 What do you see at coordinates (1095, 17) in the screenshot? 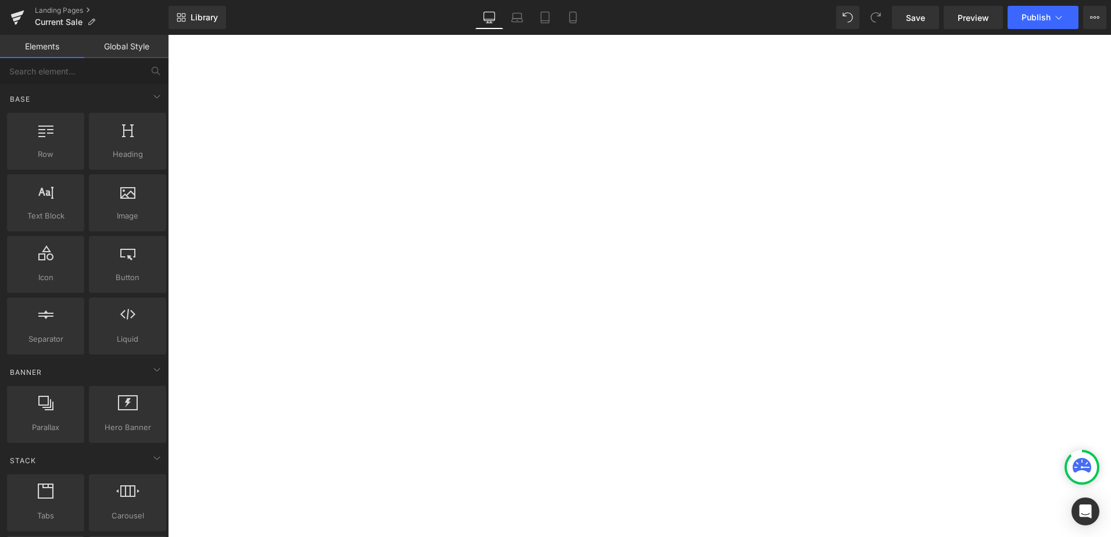
I see `button: More` at bounding box center [1095, 17].